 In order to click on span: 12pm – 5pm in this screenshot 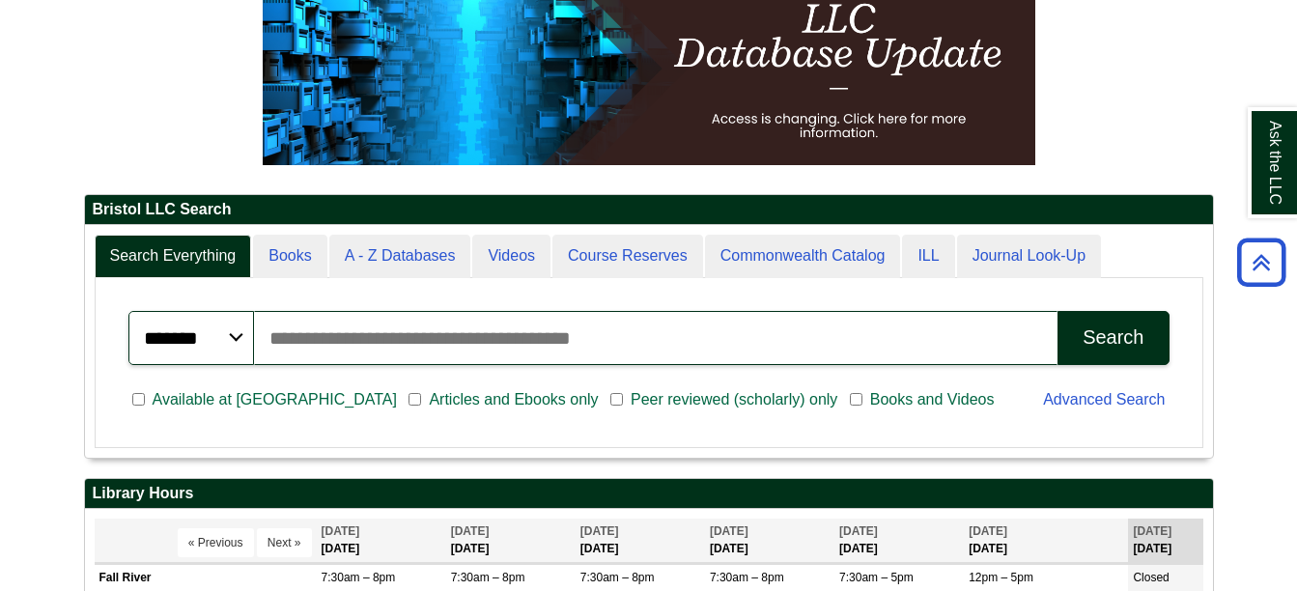, I will do `click(1000, 578)`.